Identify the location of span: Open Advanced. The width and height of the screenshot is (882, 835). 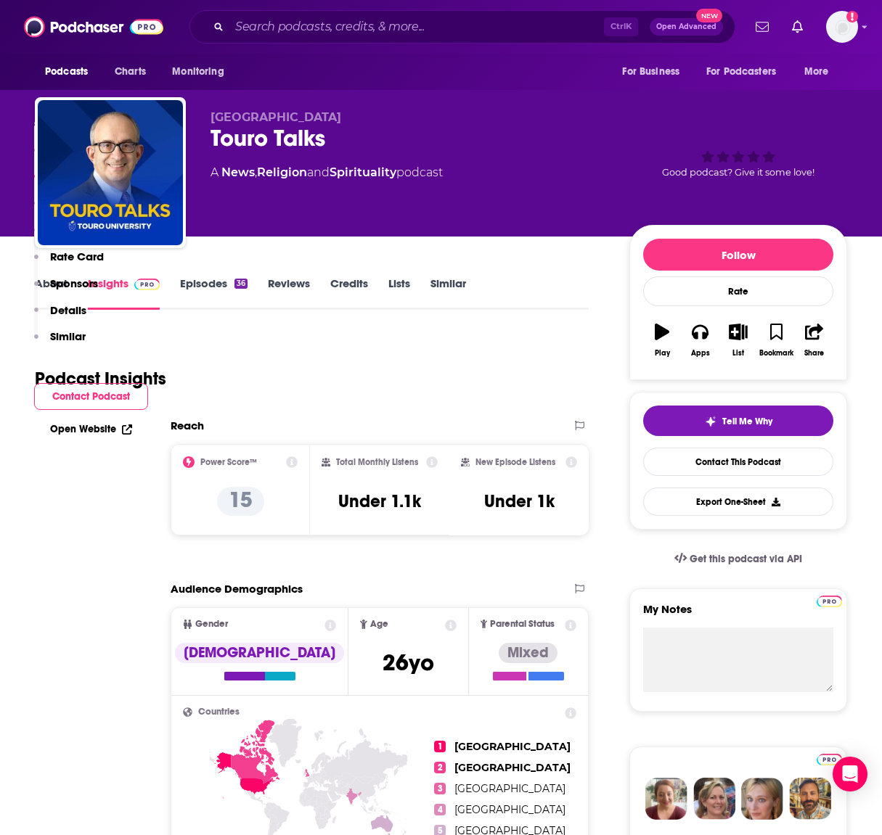
(686, 27).